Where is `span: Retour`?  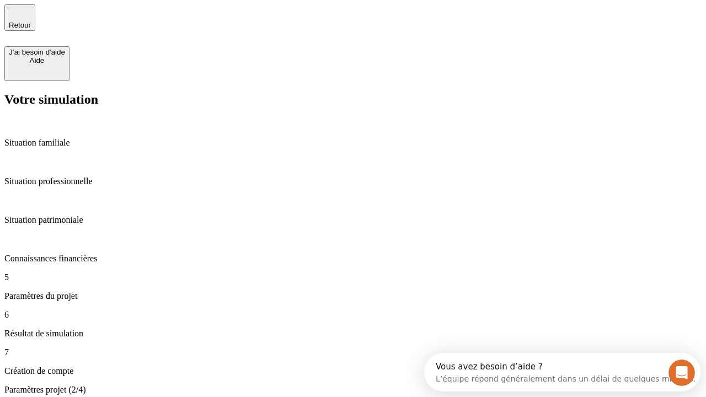 span: Retour is located at coordinates (20, 25).